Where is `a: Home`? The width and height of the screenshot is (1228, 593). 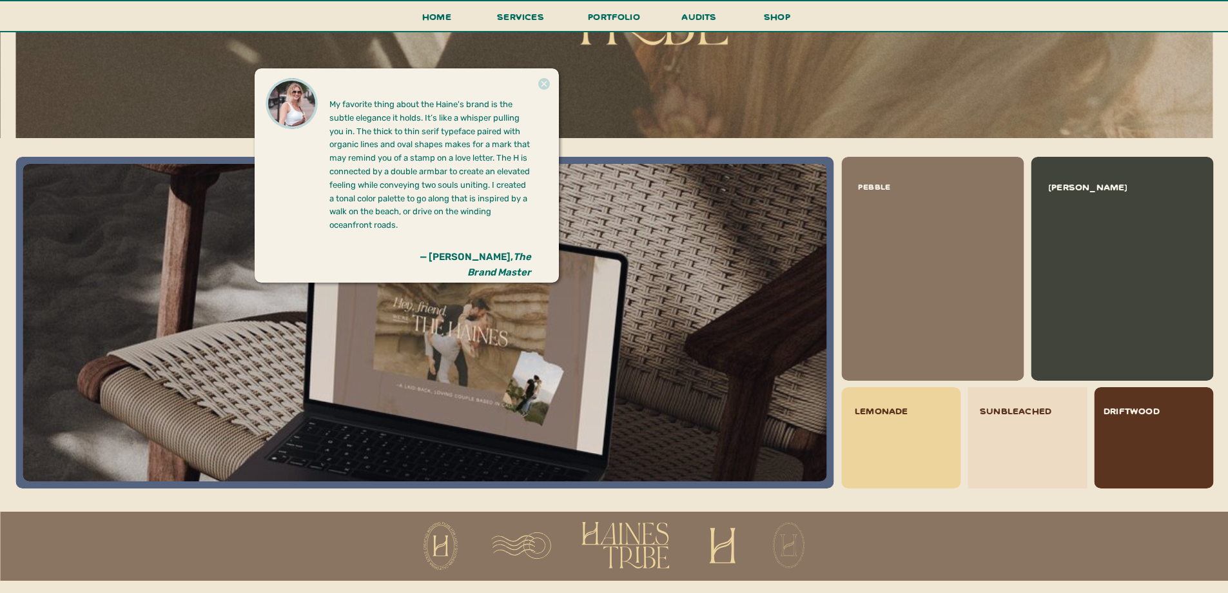
a: Home is located at coordinates (437, 20).